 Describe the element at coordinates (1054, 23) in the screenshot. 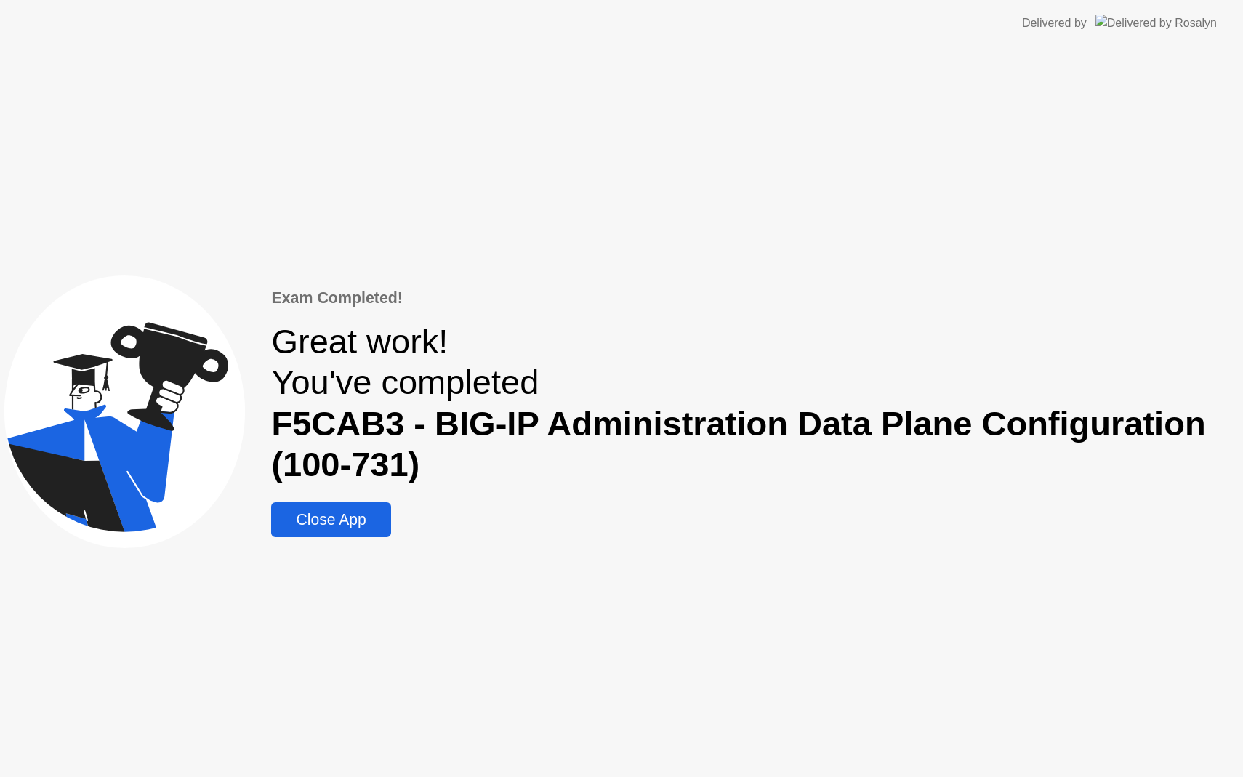

I see `div: Delivered by` at that location.